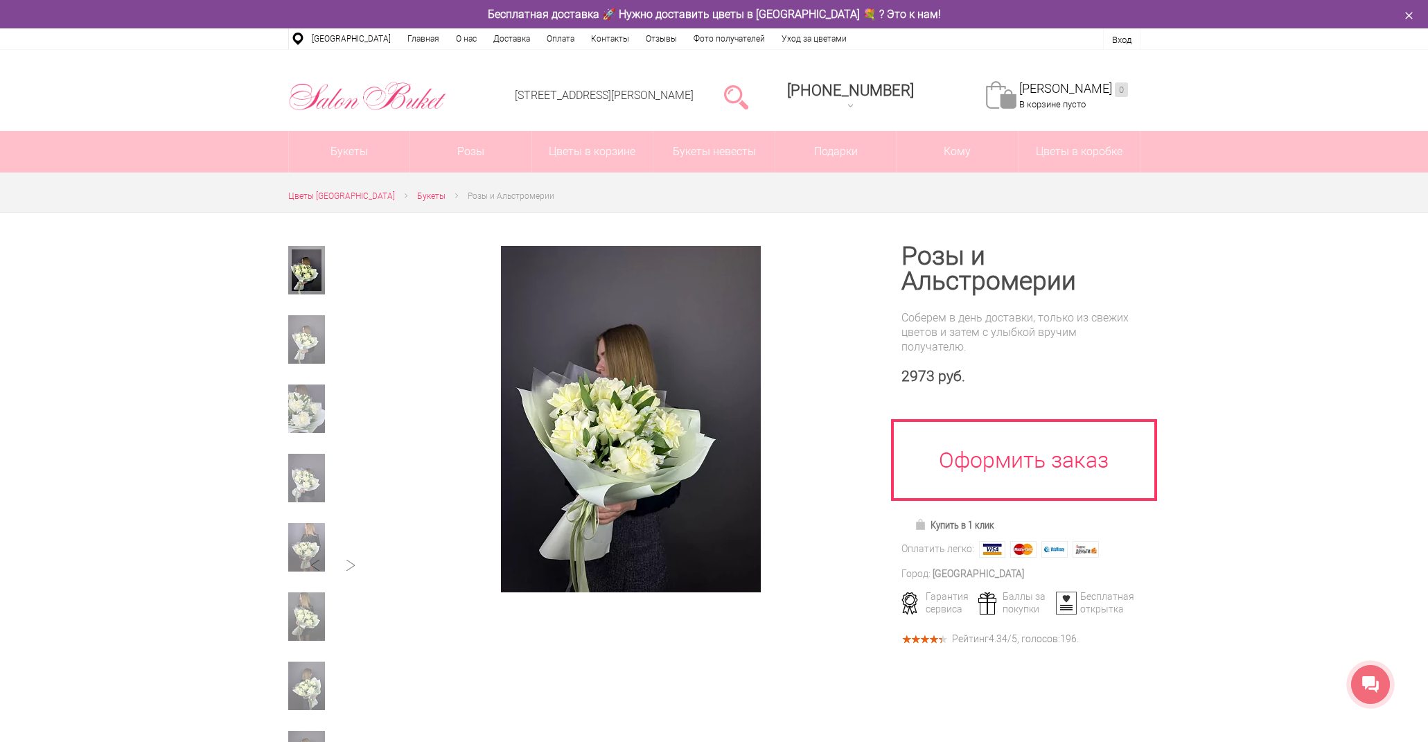 Image resolution: width=1428 pixels, height=742 pixels. I want to click on span: Кому, so click(957, 152).